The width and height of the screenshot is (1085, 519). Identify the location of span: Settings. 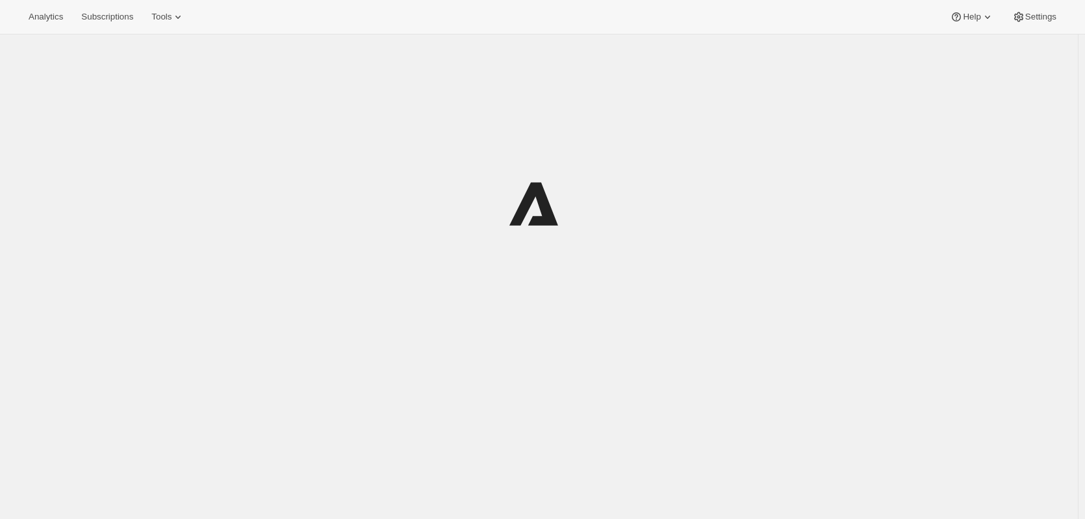
(1041, 17).